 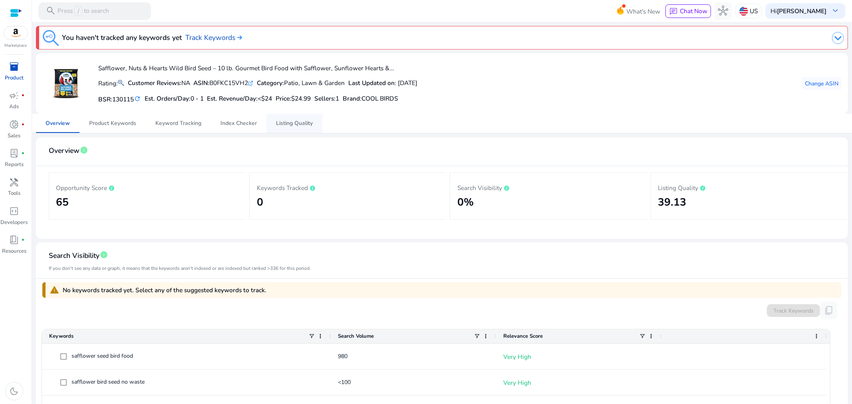 I want to click on p: Tools, so click(x=14, y=194).